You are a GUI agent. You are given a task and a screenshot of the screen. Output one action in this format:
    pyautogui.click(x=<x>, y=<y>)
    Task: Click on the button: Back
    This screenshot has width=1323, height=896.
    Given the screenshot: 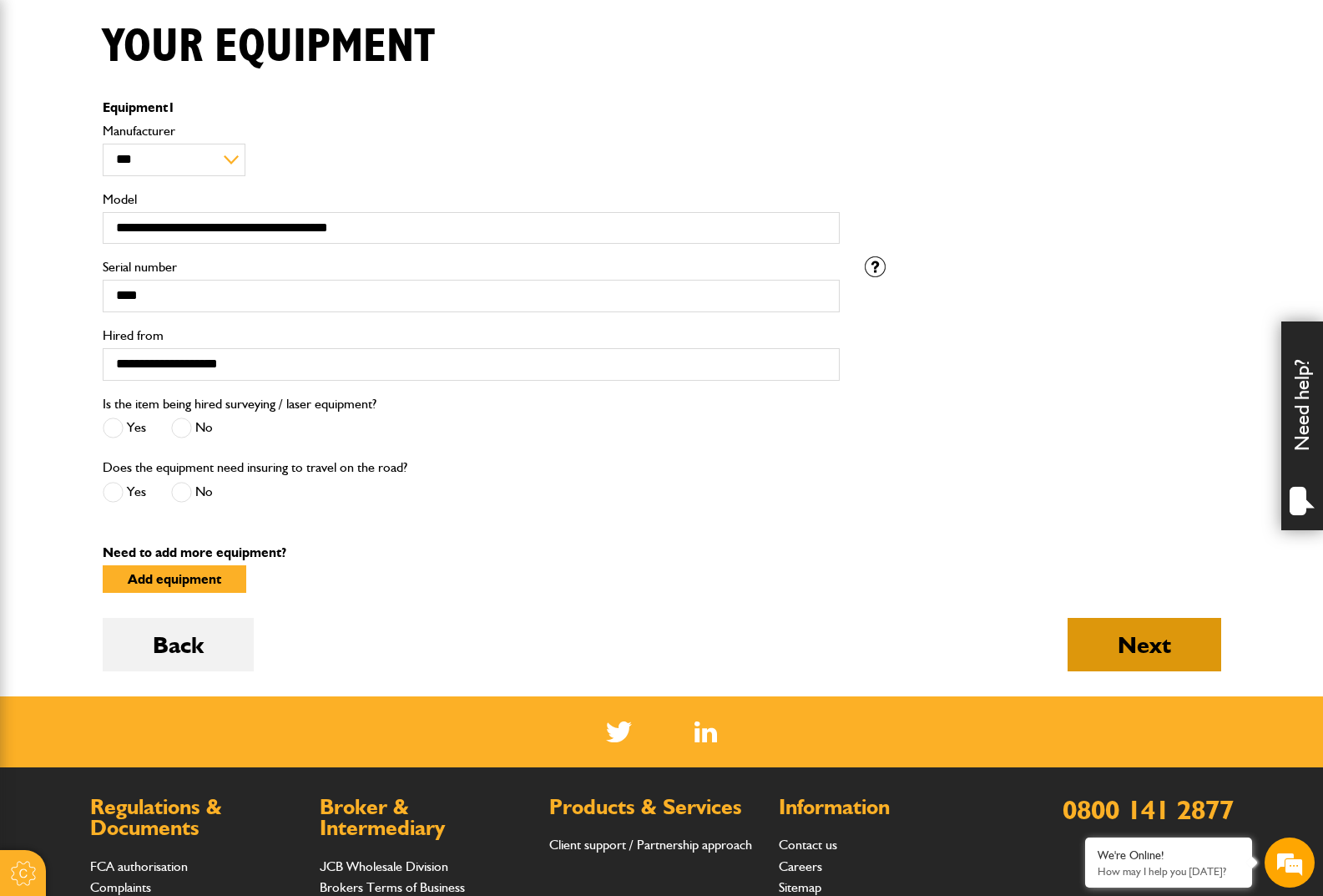 What is the action you would take?
    pyautogui.click(x=178, y=645)
    